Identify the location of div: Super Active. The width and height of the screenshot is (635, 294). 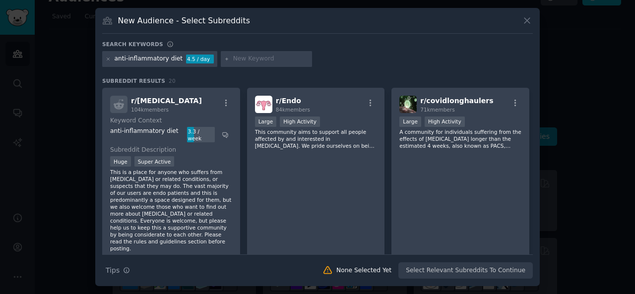
(154, 161).